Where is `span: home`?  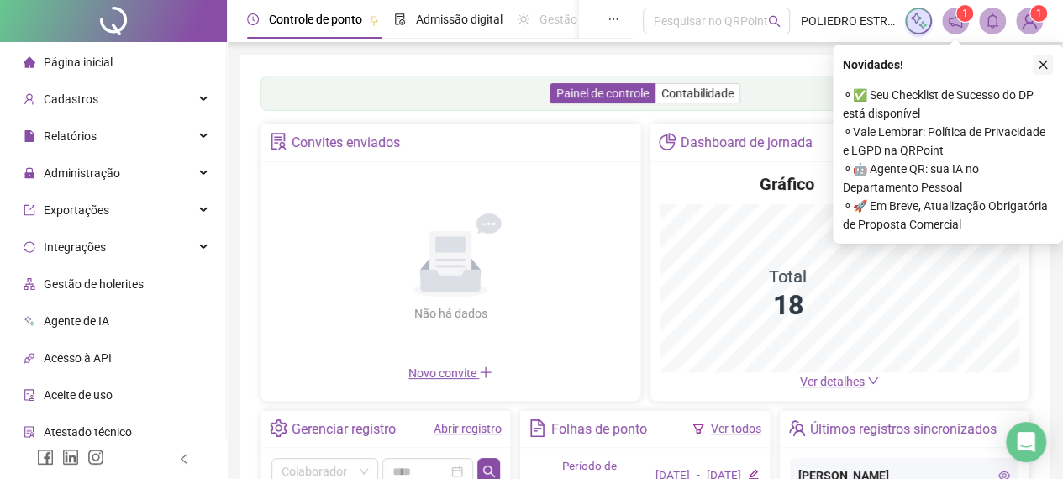 span: home is located at coordinates (29, 62).